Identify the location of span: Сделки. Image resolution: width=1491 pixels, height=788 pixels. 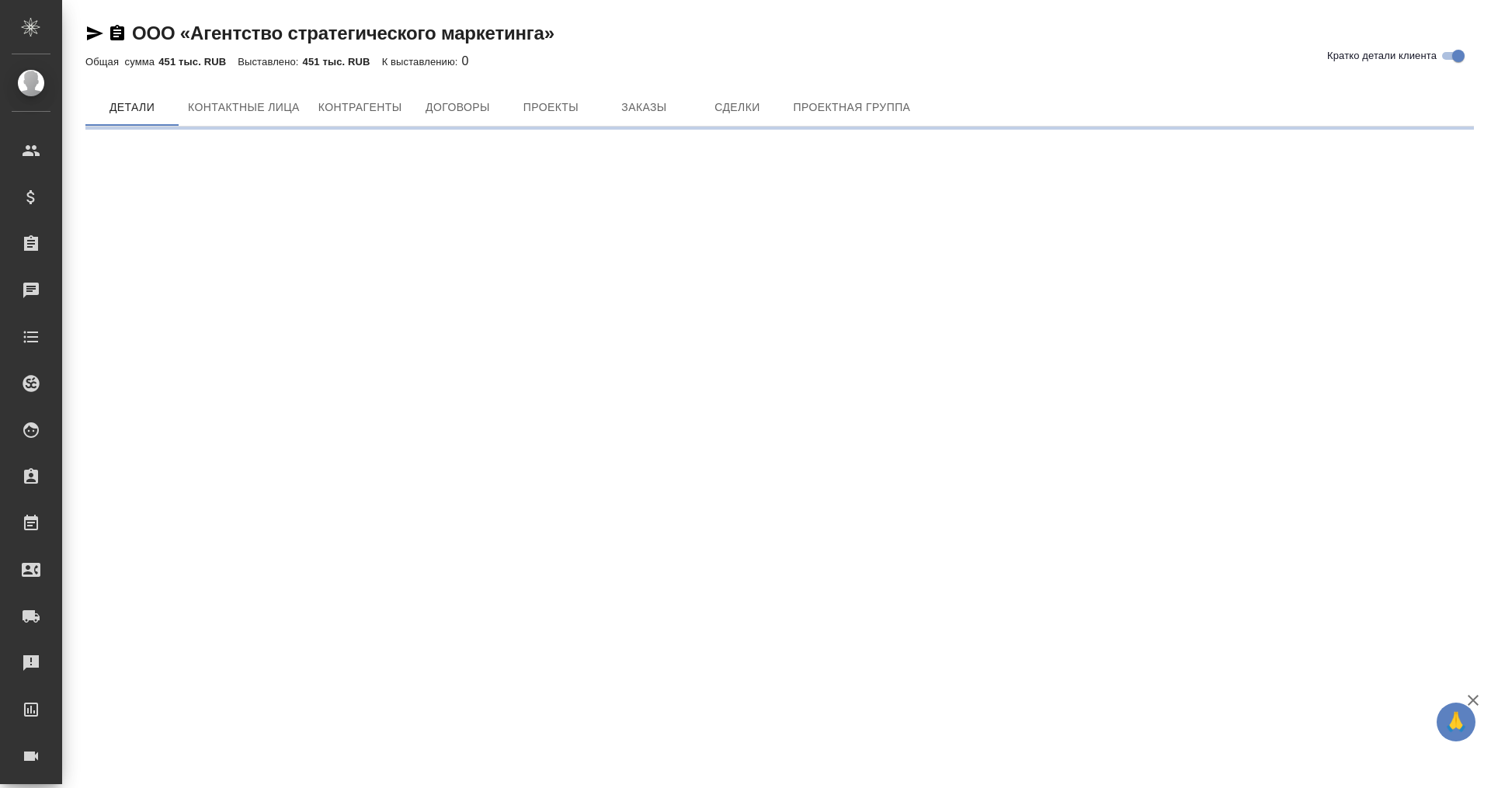
(737, 107).